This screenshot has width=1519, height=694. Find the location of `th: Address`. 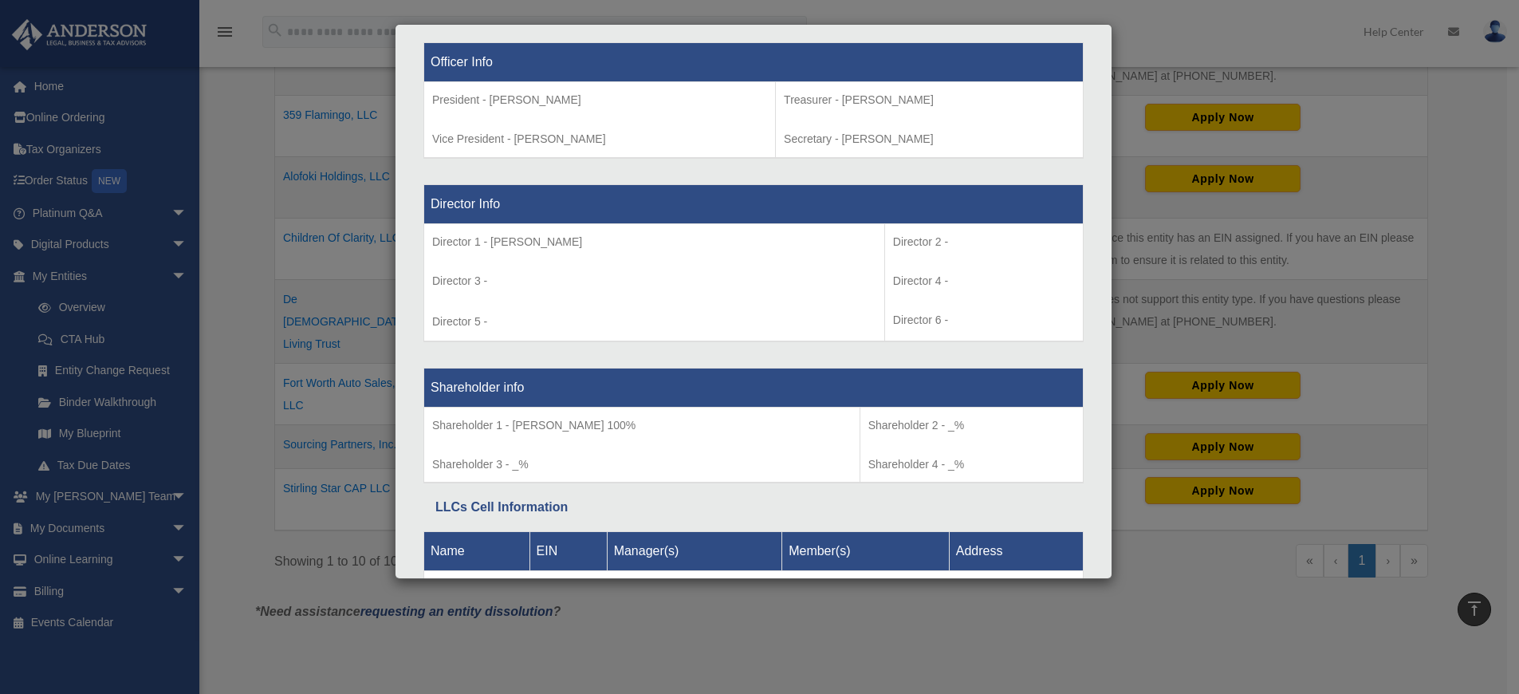

th: Address is located at coordinates (1016, 551).